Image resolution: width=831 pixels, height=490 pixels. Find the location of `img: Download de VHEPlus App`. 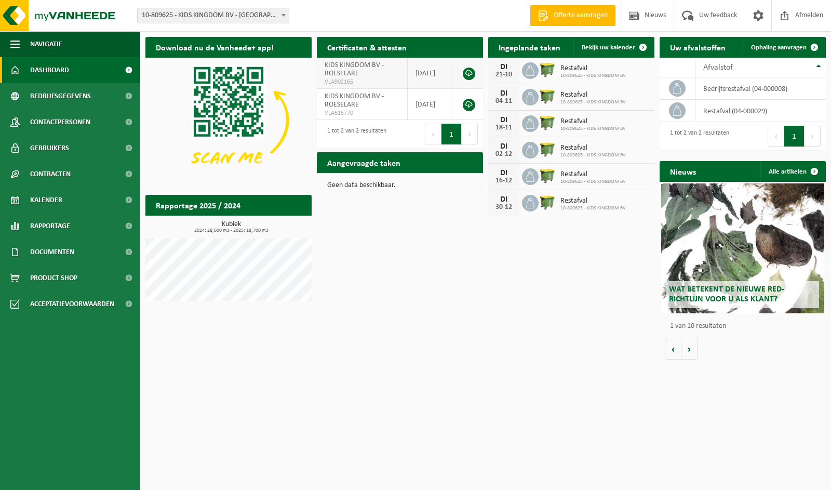

img: Download de VHEPlus App is located at coordinates (229, 120).